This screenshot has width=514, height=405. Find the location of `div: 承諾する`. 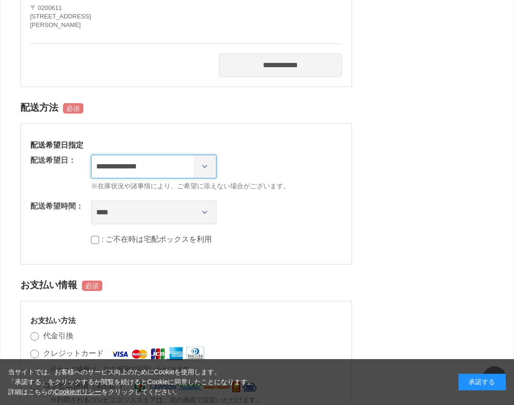

div: 承諾する is located at coordinates (482, 382).